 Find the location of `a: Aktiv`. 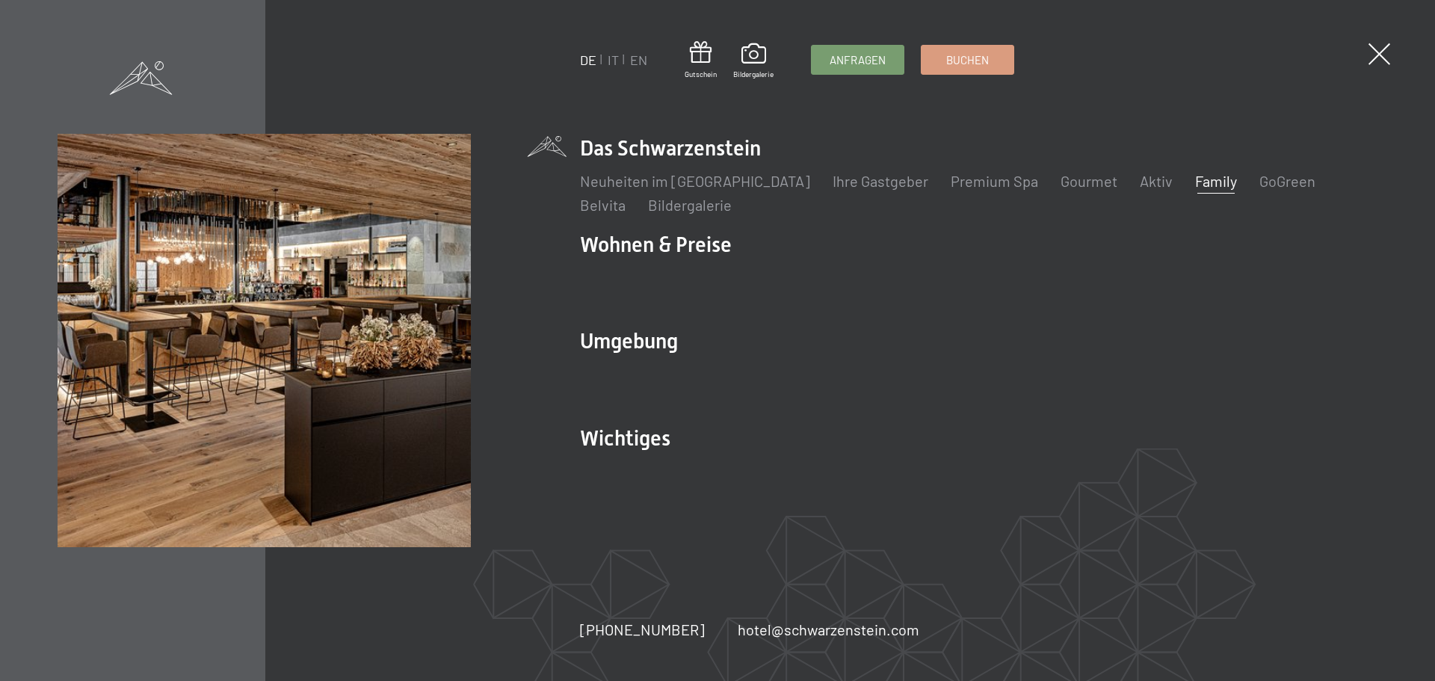

a: Aktiv is located at coordinates (1156, 181).